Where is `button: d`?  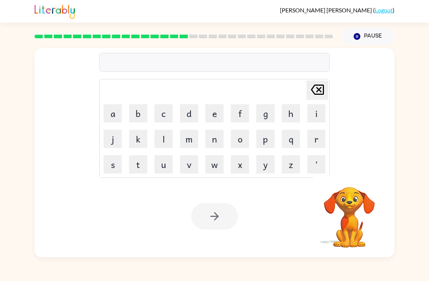 button: d is located at coordinates (189, 113).